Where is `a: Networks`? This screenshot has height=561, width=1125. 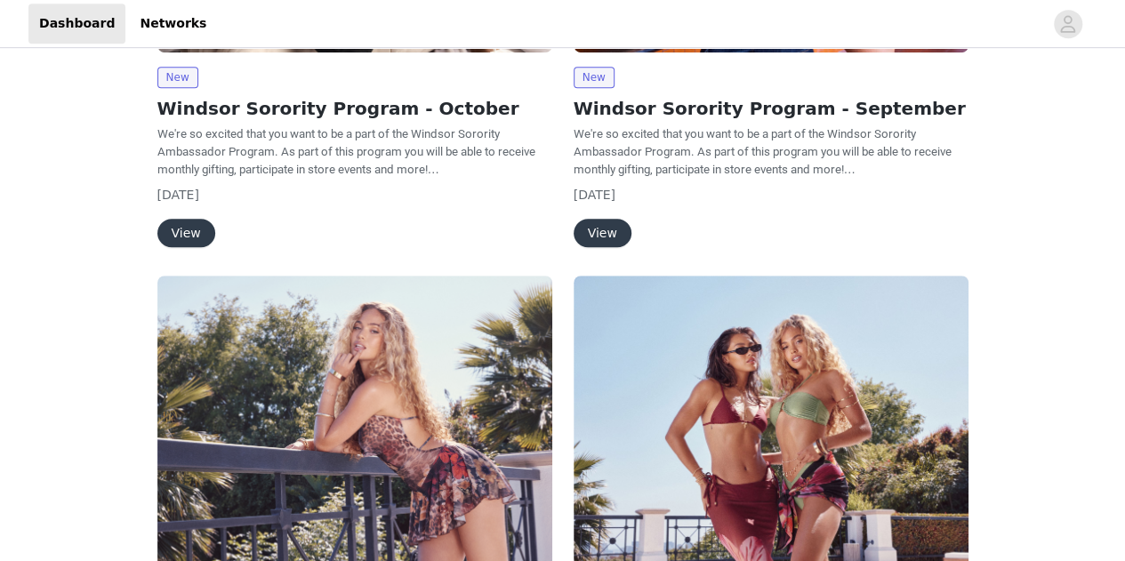 a: Networks is located at coordinates (173, 23).